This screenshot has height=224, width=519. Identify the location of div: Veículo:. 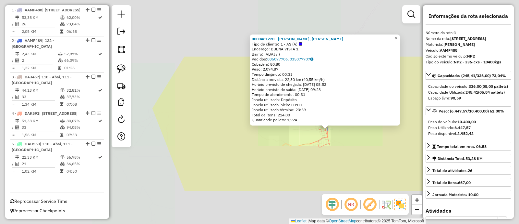
(469, 50).